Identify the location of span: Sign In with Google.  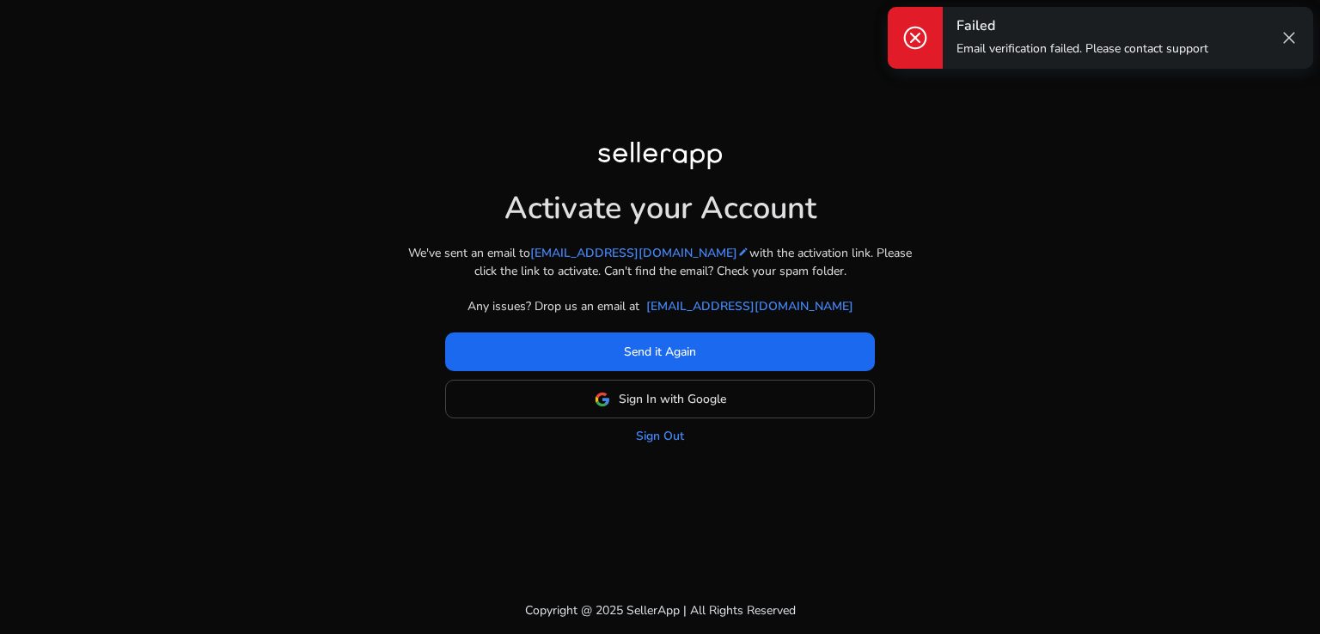
(672, 399).